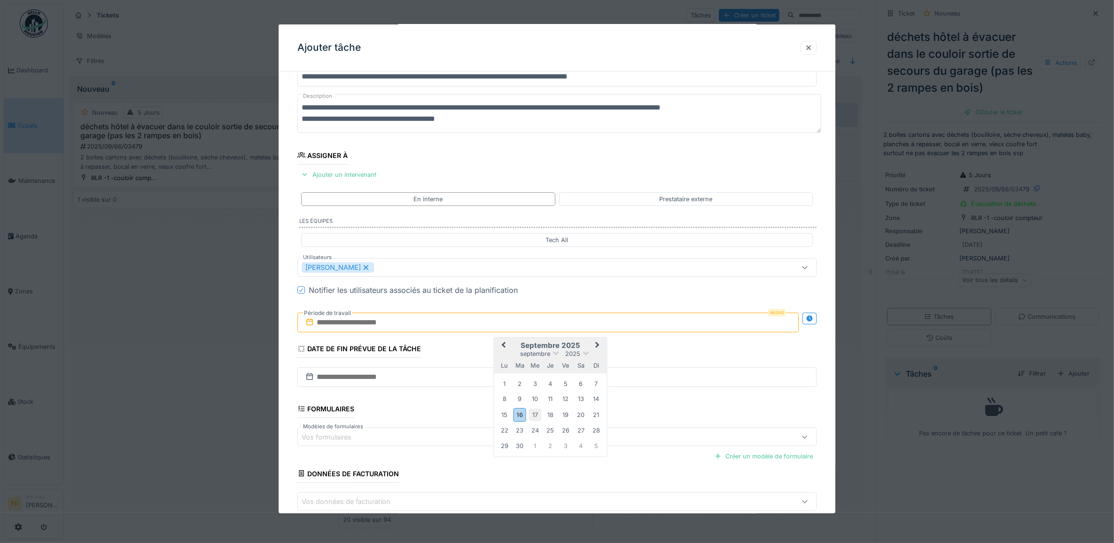 The image size is (1114, 543). What do you see at coordinates (329, 47) in the screenshot?
I see `h3: Ajouter tâche` at bounding box center [329, 47].